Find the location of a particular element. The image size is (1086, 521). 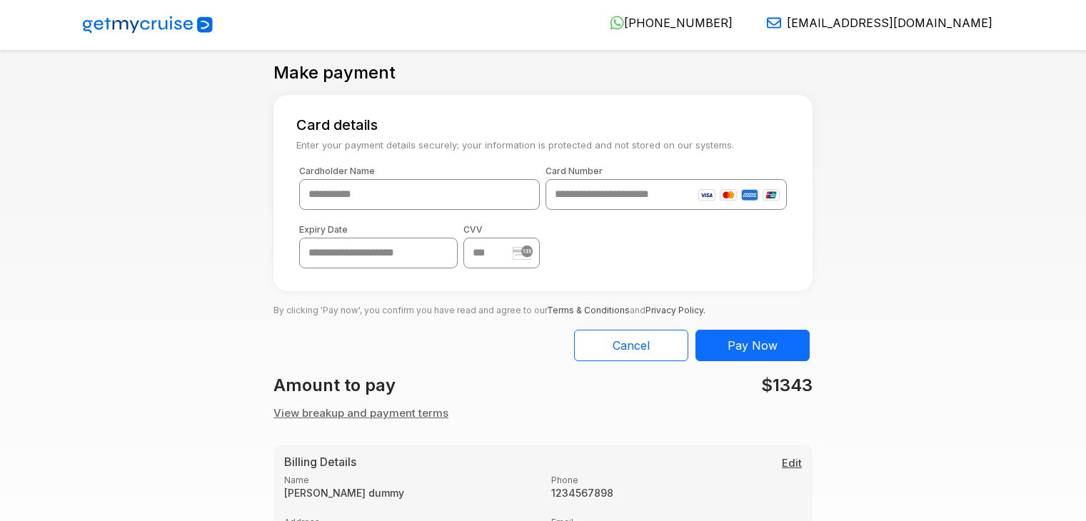

img: stripe is located at coordinates (523, 252).